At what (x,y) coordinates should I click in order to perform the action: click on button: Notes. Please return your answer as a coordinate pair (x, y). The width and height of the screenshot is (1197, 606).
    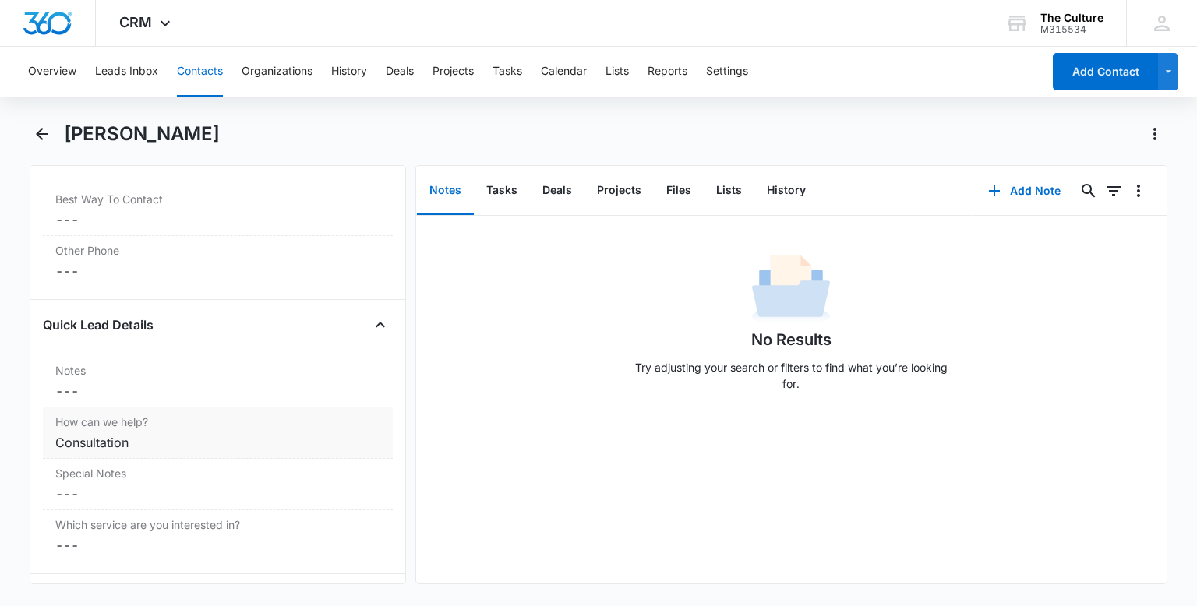
    Looking at the image, I should click on (445, 191).